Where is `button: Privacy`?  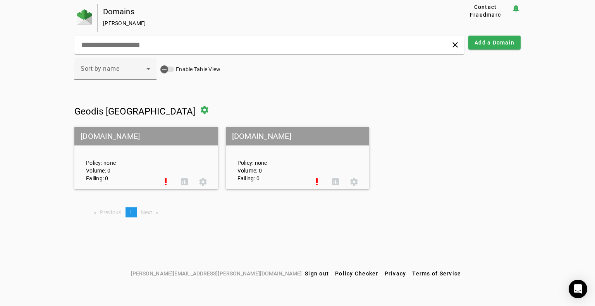
button: Privacy is located at coordinates (395, 274).